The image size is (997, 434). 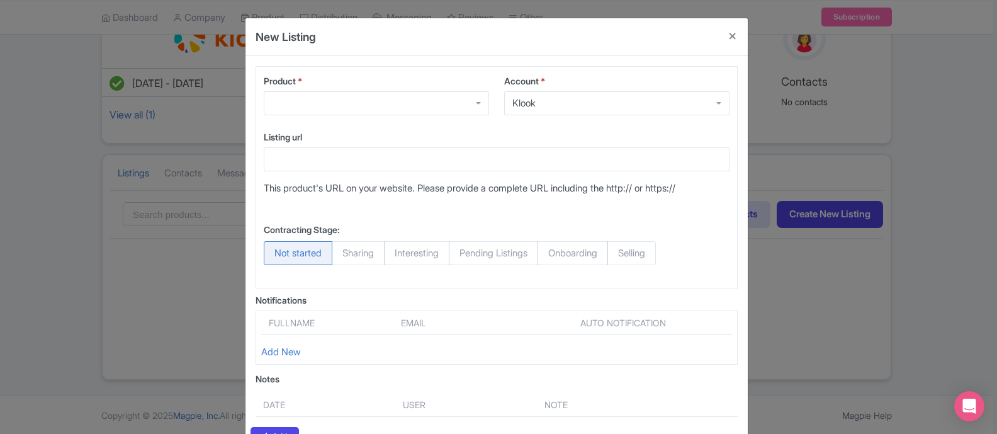 What do you see at coordinates (286, 36) in the screenshot?
I see `h4: New Listing` at bounding box center [286, 36].